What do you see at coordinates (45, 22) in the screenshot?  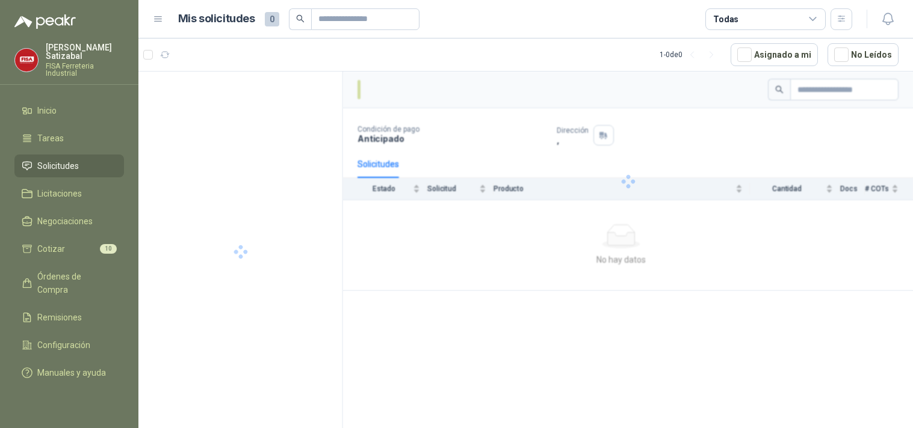 I see `img: Logo peakr` at bounding box center [45, 22].